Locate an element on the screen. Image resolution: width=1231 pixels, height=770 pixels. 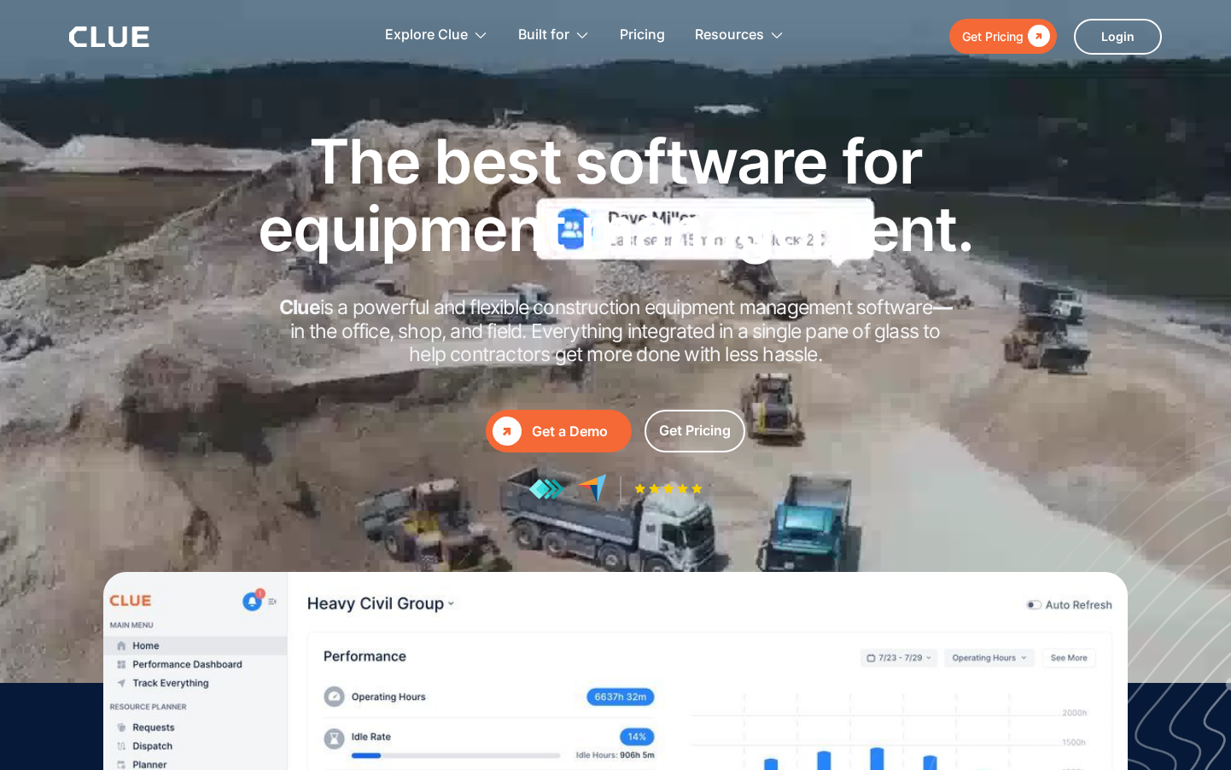
div: Resources is located at coordinates (729, 35).